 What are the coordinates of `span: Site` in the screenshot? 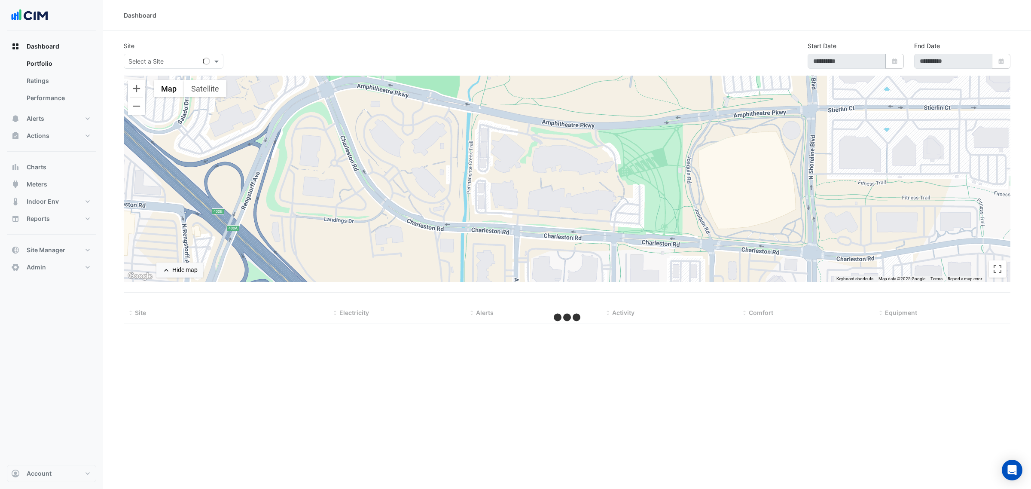 It's located at (140, 312).